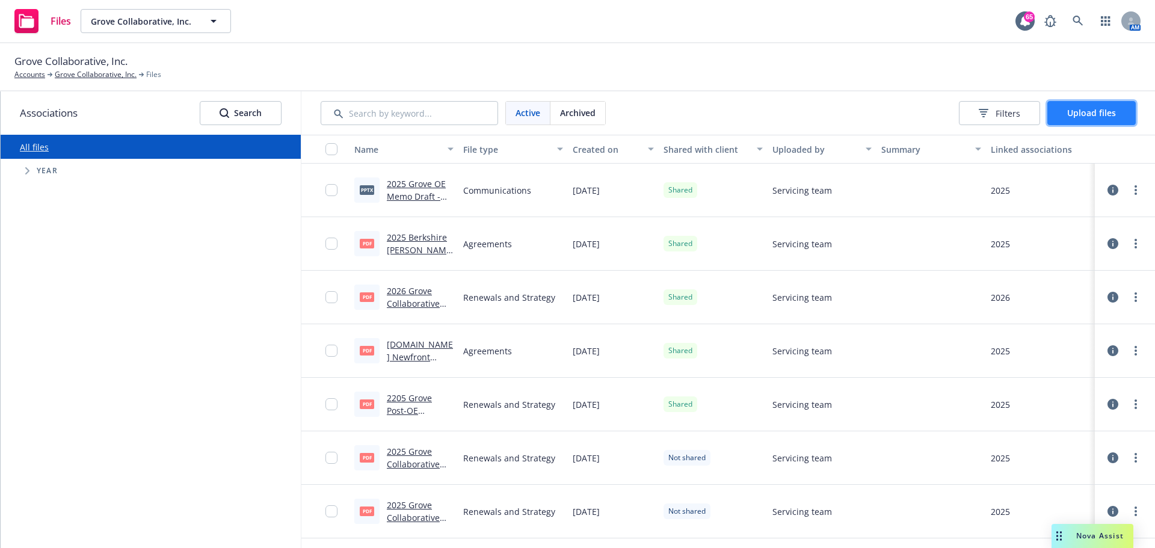 The image size is (1155, 548). What do you see at coordinates (397, 149) in the screenshot?
I see `div: Name` at bounding box center [397, 149].